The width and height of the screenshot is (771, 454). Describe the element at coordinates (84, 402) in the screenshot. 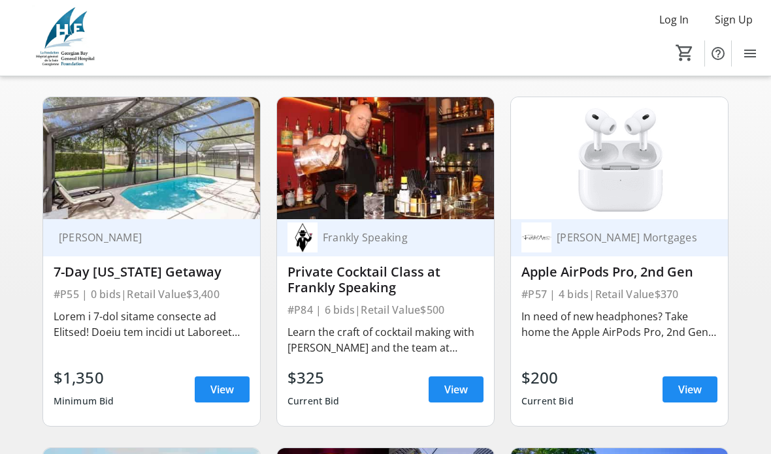

I see `div: Minimum Bid` at that location.